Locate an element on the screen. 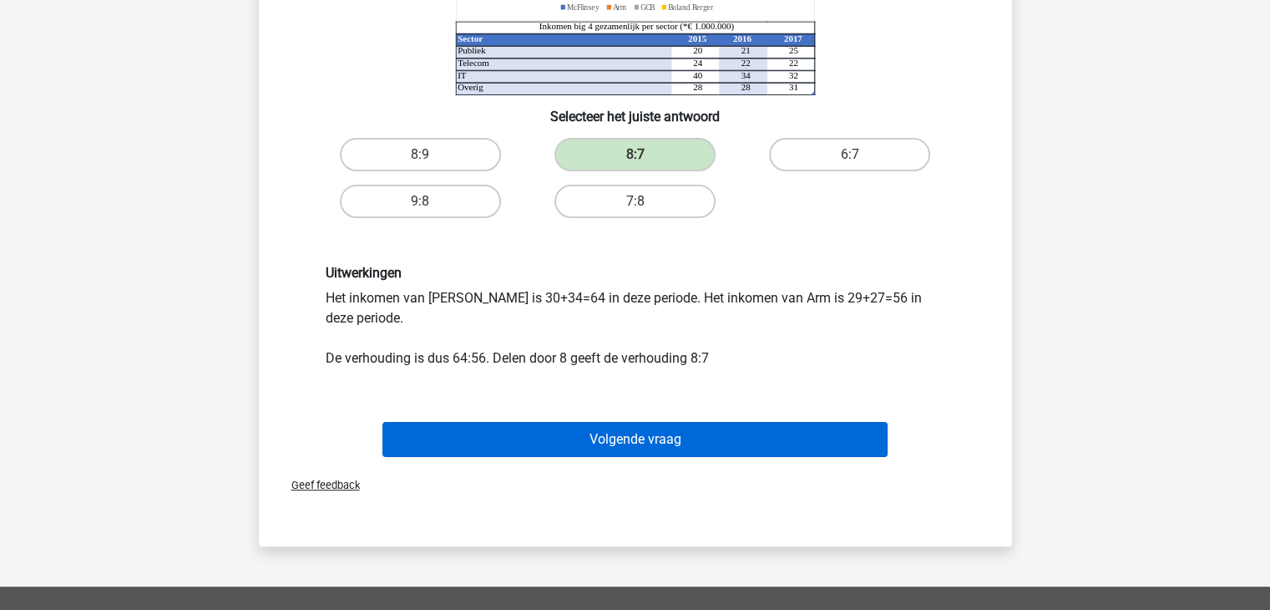  tspan: 40 is located at coordinates (697, 75).